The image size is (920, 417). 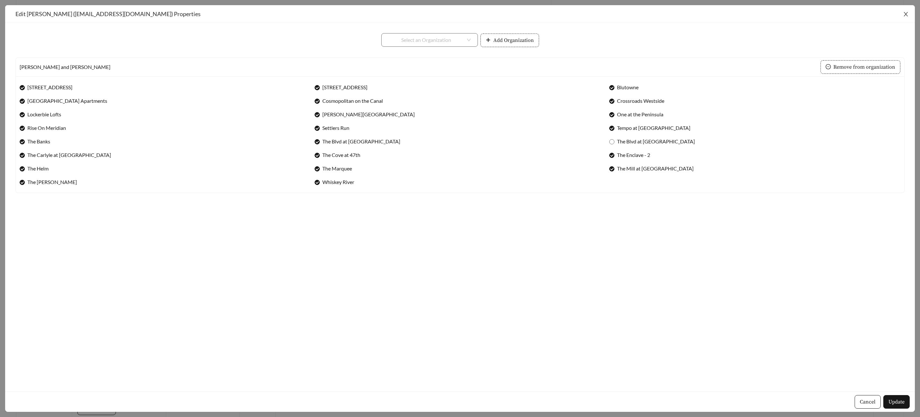 I want to click on span: The Cove at 47th, so click(x=341, y=155).